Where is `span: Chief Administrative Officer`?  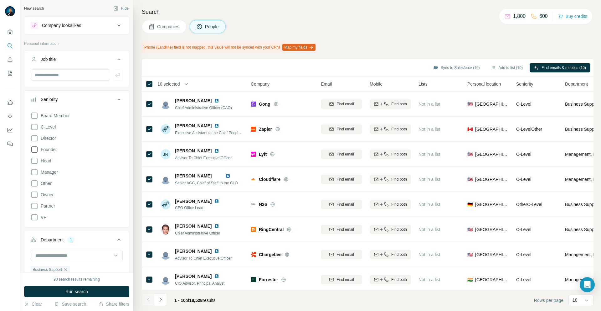
span: Chief Administrative Officer is located at coordinates (198, 233).